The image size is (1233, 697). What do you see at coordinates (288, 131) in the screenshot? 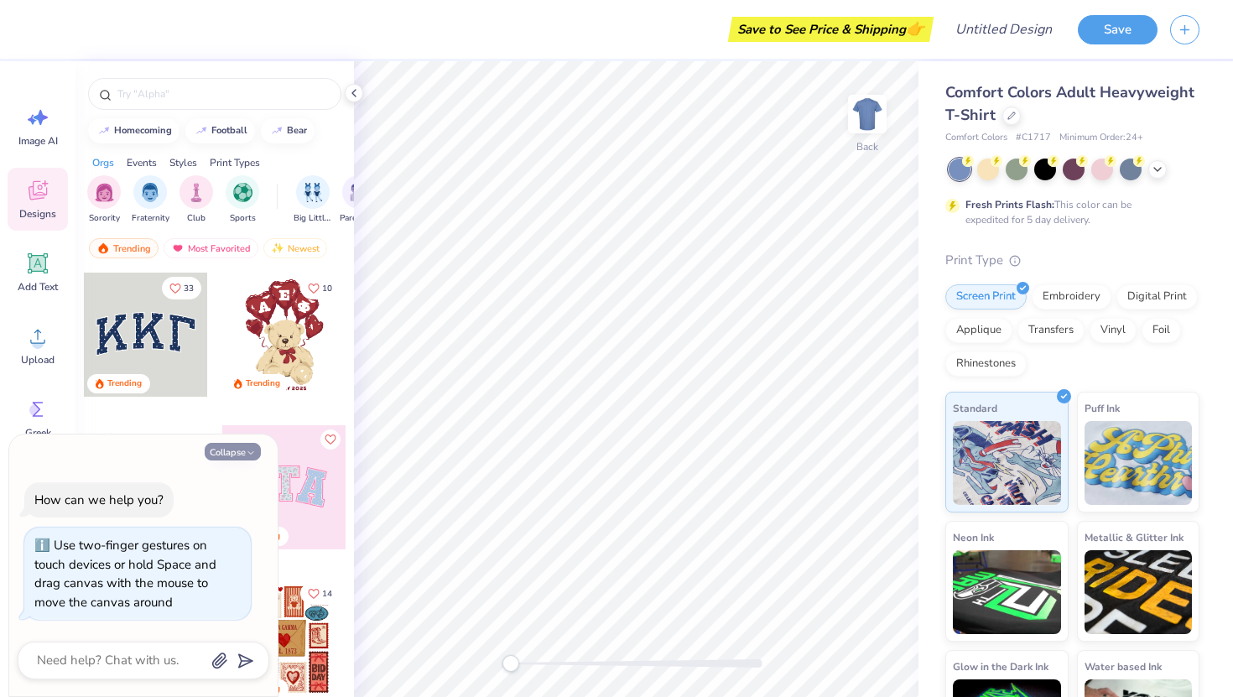
I see `button: bear` at bounding box center [288, 131].